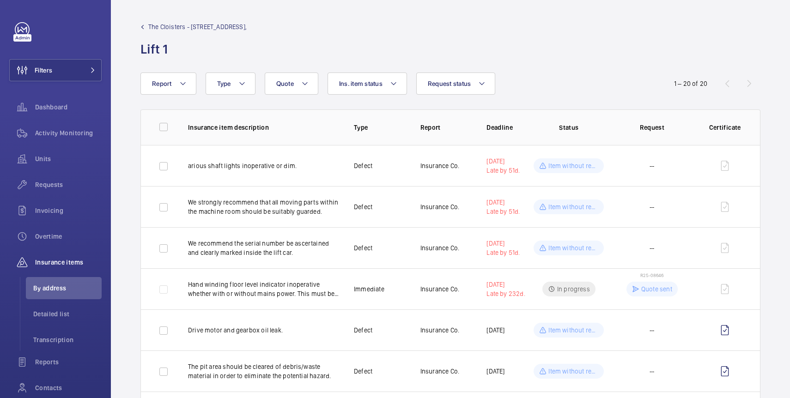 The height and width of the screenshot is (398, 790). What do you see at coordinates (194, 49) in the screenshot?
I see `h1: Lift 1` at bounding box center [194, 49].